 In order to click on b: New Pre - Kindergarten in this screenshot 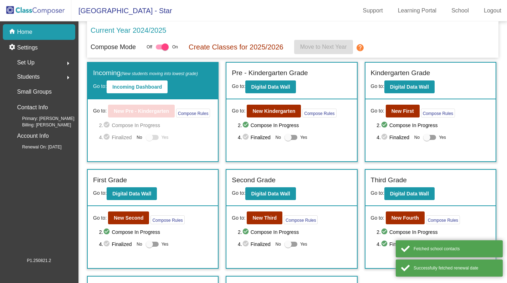, I will do `click(141, 111)`.